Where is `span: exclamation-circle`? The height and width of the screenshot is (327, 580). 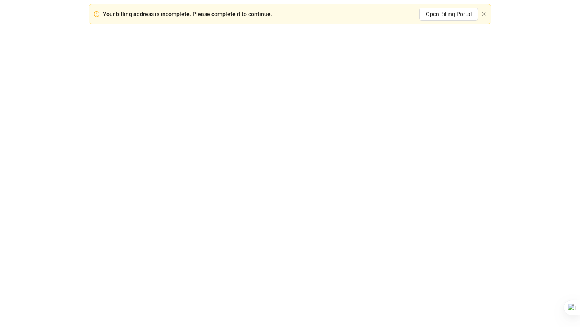 span: exclamation-circle is located at coordinates (97, 14).